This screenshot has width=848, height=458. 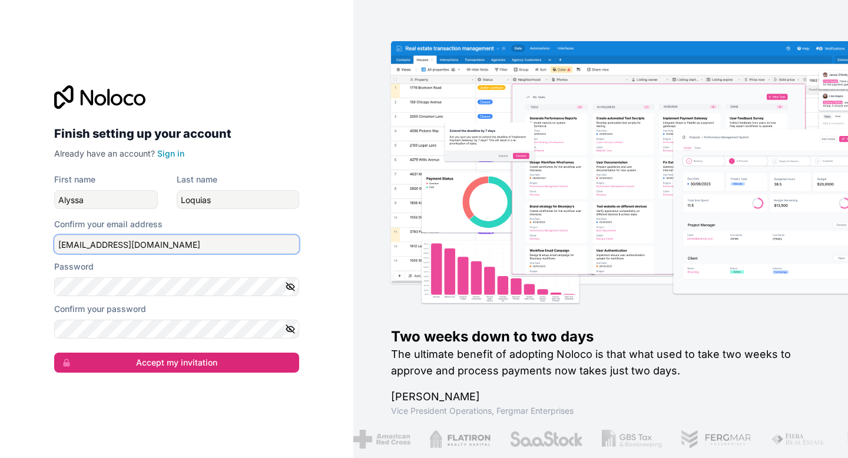 What do you see at coordinates (106, 200) in the screenshot?
I see `input: given-name` at bounding box center [106, 200].